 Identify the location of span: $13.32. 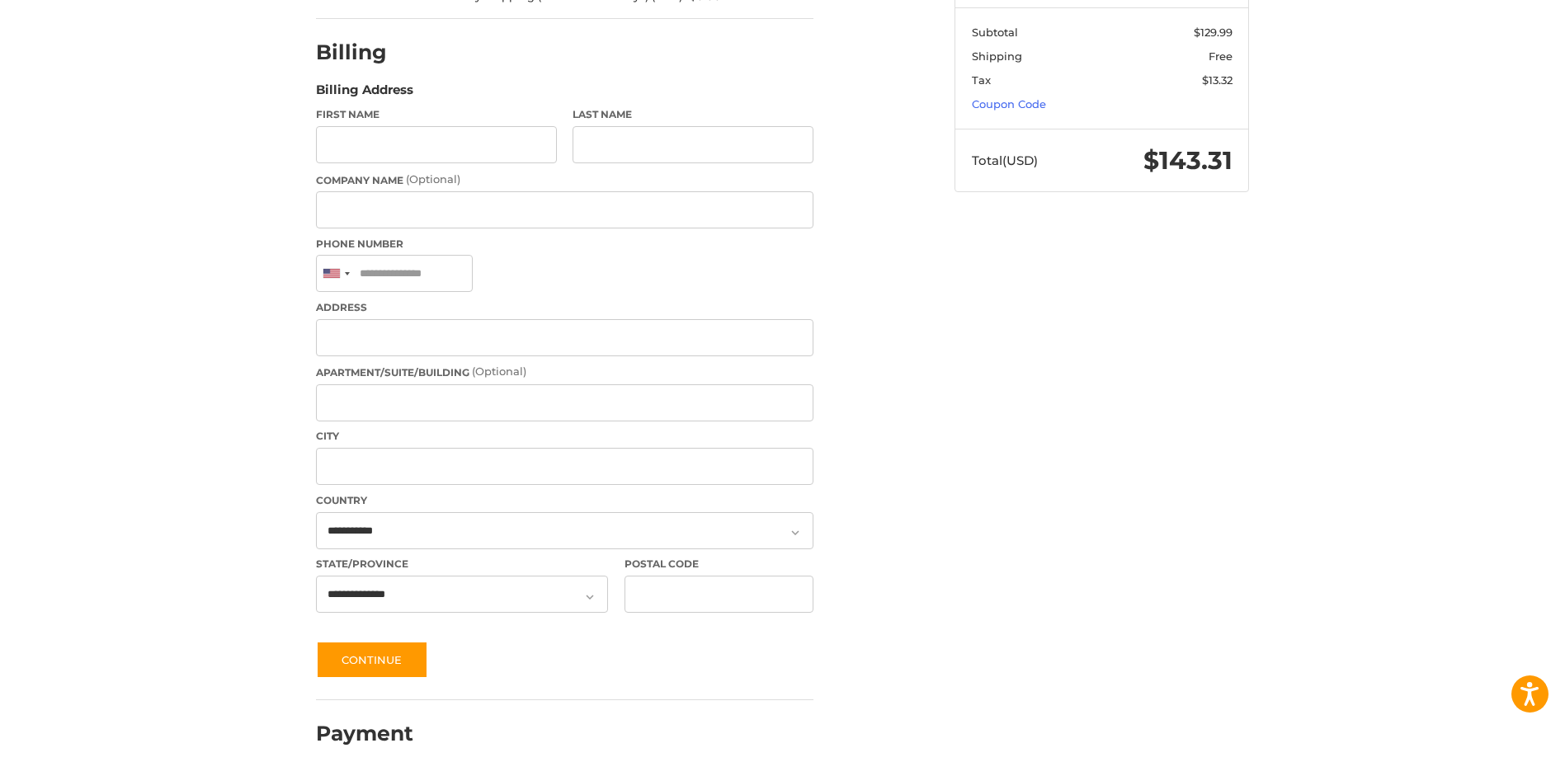
(1217, 80).